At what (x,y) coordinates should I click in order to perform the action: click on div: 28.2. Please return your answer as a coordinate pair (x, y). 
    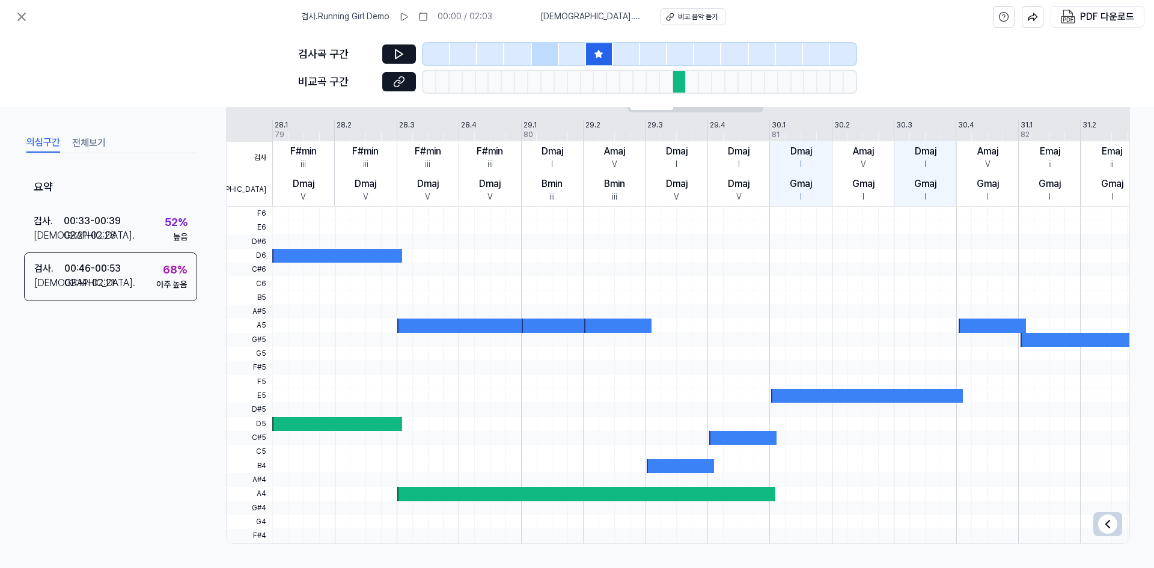
    Looking at the image, I should click on (344, 125).